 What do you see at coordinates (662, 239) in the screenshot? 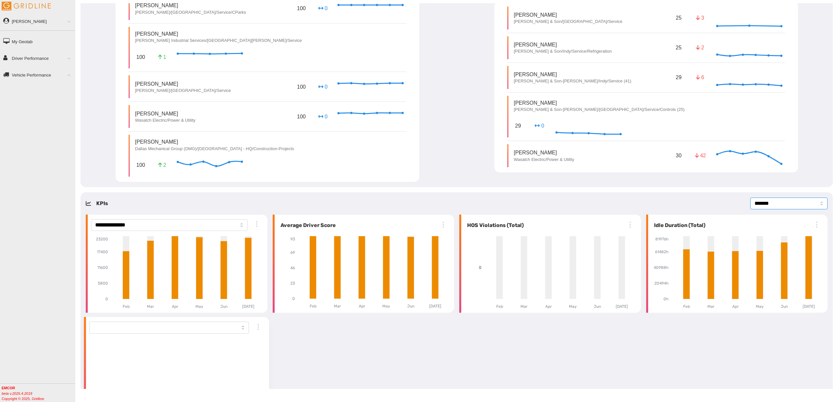
I see `tspan: 81976h` at bounding box center [662, 239].